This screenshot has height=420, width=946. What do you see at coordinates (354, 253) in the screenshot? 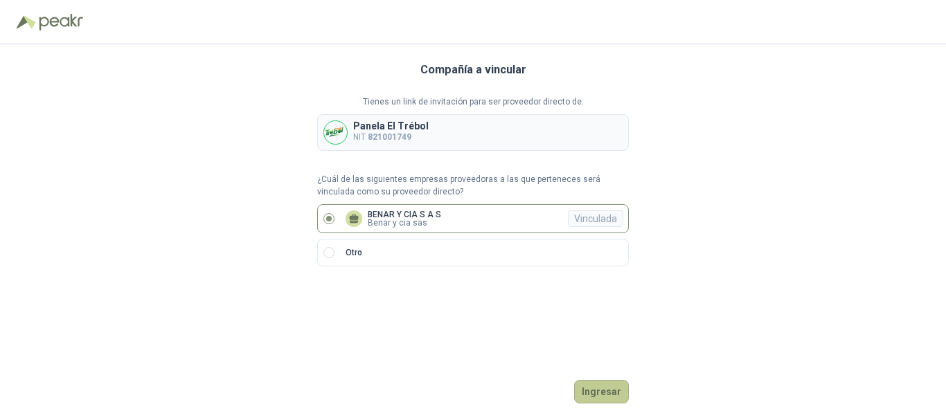
I see `p: Otro` at bounding box center [354, 253].